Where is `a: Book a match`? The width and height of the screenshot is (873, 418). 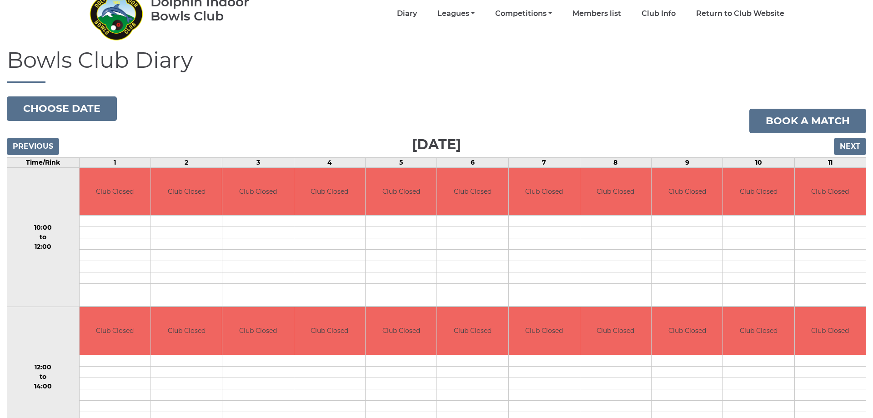 a: Book a match is located at coordinates (808, 121).